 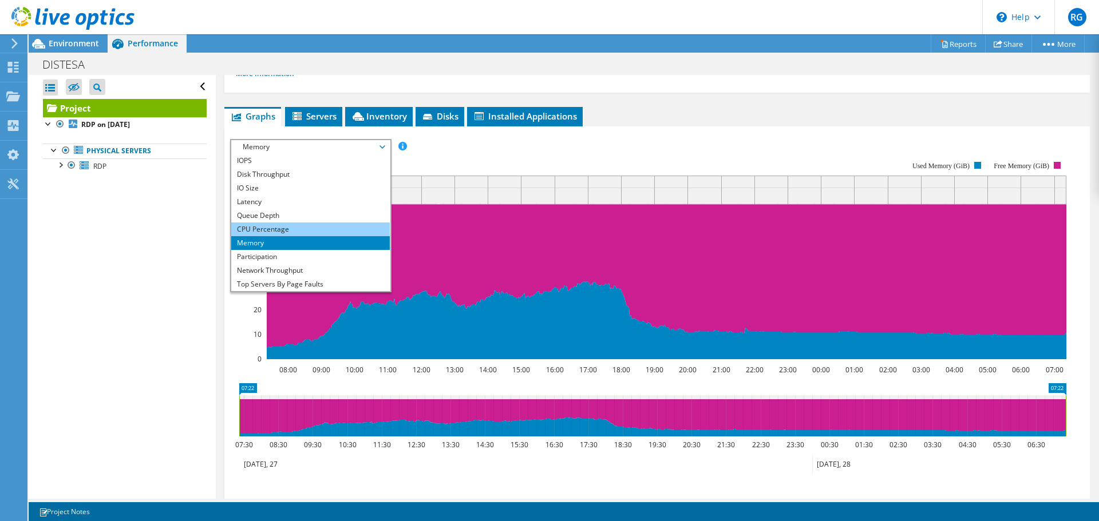 What do you see at coordinates (70, 65) in the screenshot?
I see `h1: DISTESA` at bounding box center [70, 65].